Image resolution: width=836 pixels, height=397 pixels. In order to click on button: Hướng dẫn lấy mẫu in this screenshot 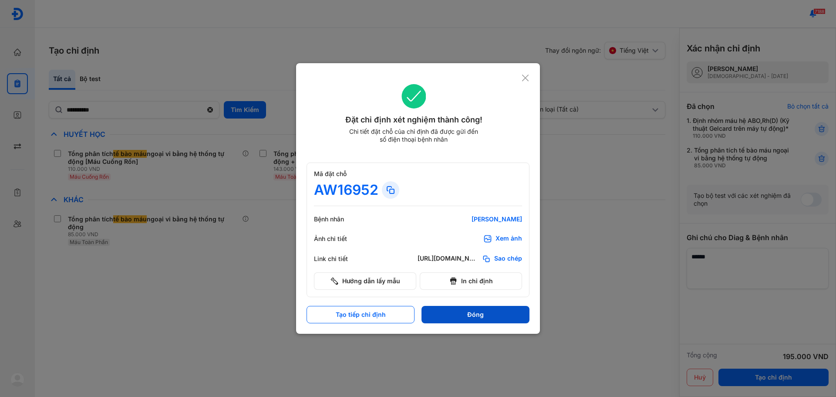, I will do `click(365, 281)`.